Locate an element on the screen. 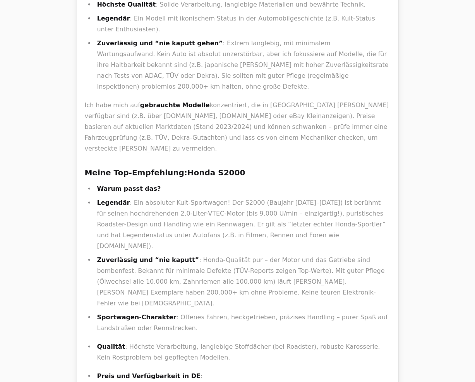  li: : Offenes Fahren, heckgetrieben, präzises Handling – purer Spaß auf Landstraßen oder Rennstrecken. is located at coordinates (243, 323).